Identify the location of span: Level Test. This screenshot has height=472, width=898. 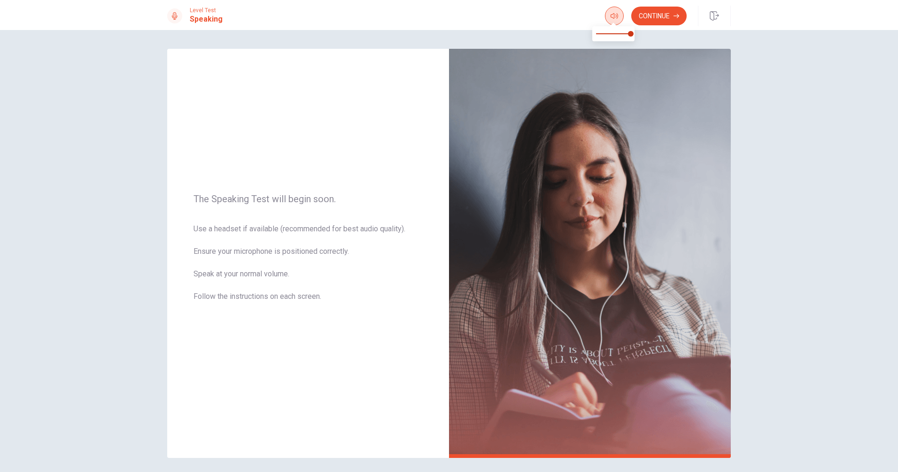
(206, 10).